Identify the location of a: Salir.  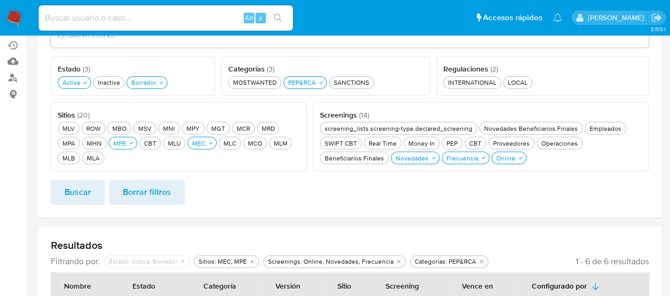
(657, 17).